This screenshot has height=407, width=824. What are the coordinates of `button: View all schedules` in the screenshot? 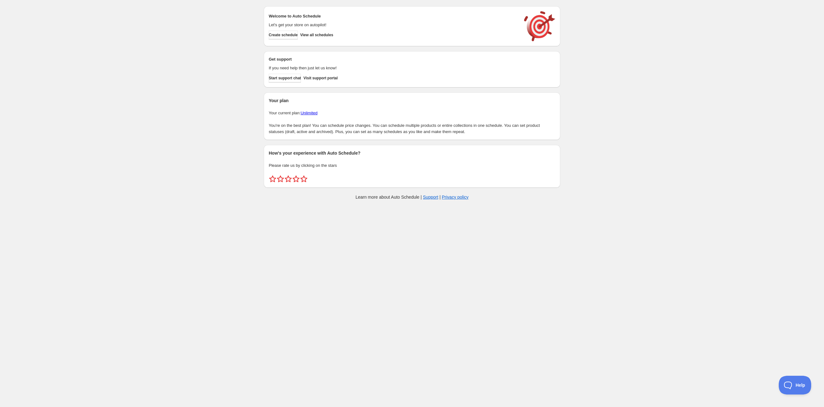 It's located at (317, 35).